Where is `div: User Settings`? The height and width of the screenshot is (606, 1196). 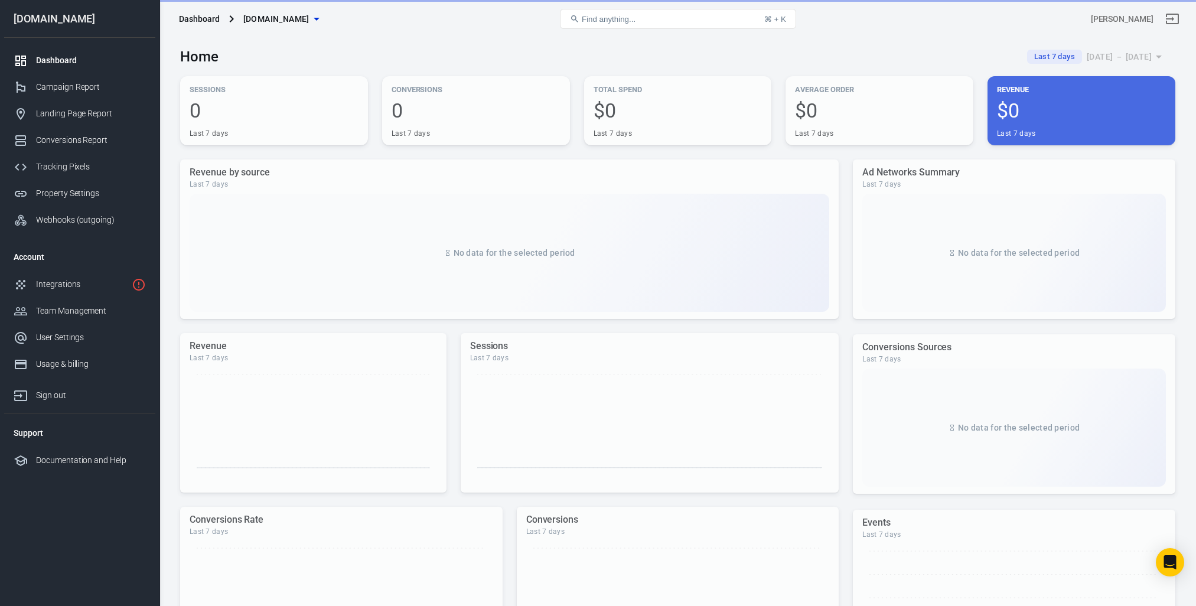
div: User Settings is located at coordinates (91, 337).